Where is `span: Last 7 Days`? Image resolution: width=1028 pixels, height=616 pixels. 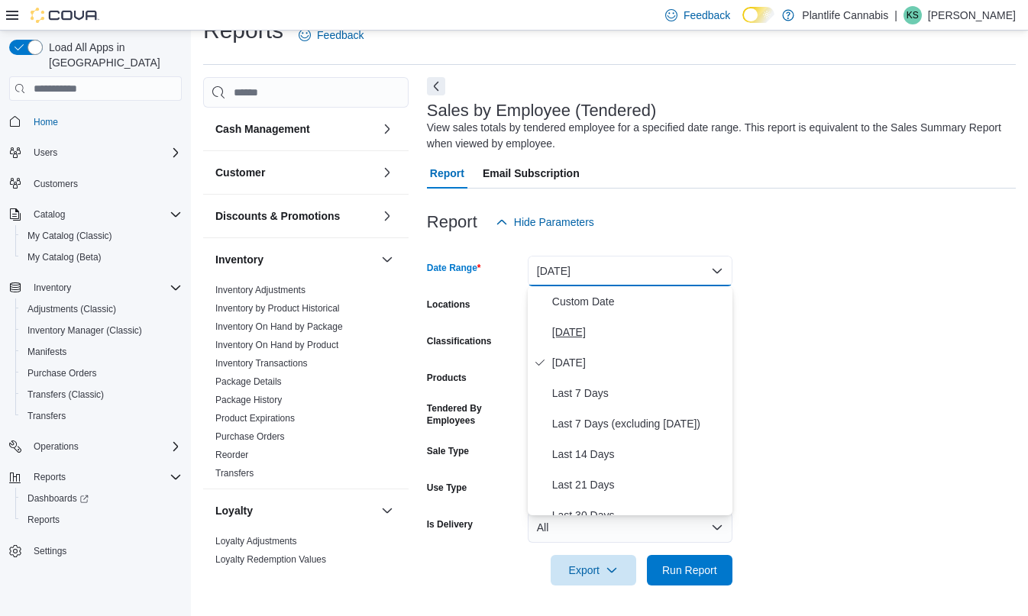
span: Last 7 Days is located at coordinates (639, 393).